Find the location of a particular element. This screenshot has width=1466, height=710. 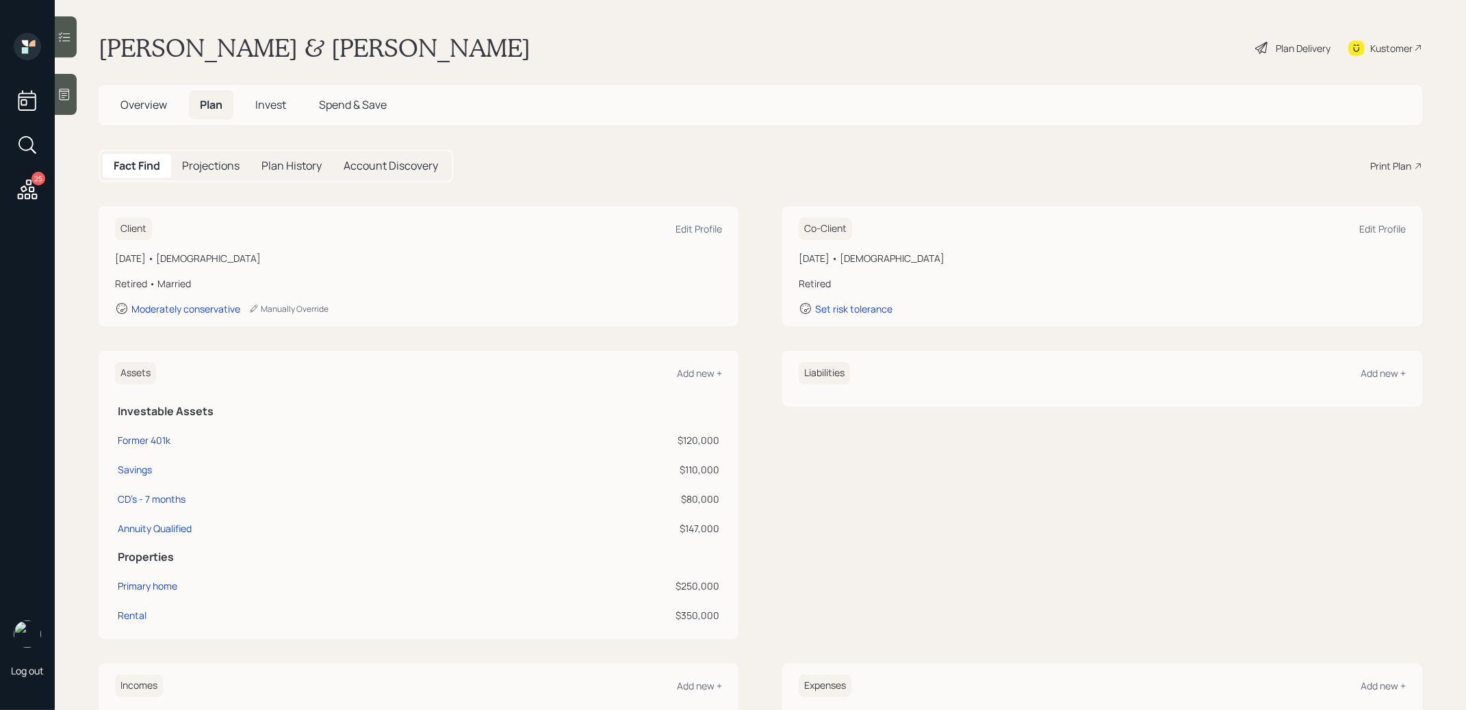

div: 25 is located at coordinates (38, 179).